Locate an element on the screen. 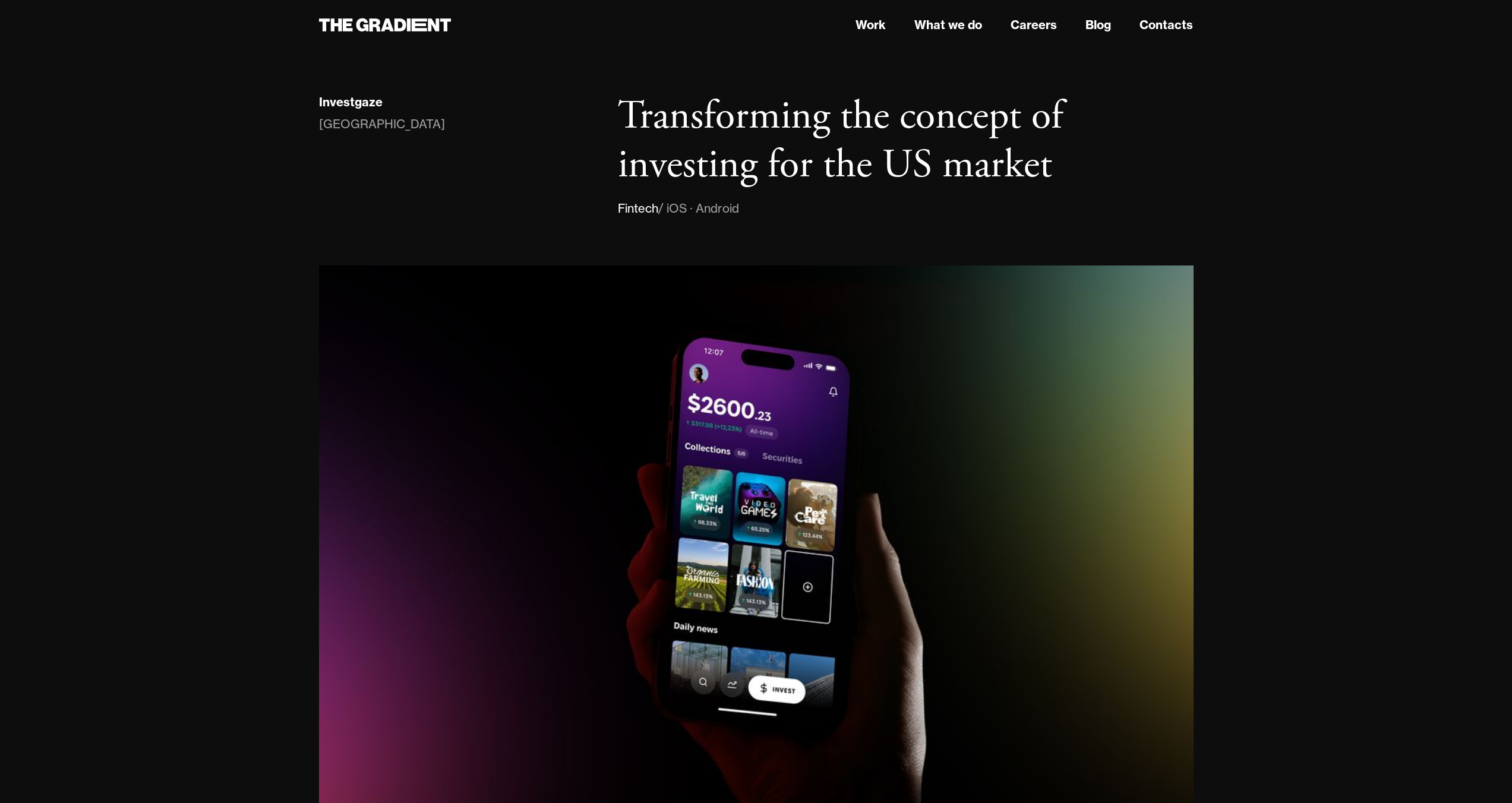 This screenshot has width=1512, height=803. a: Contacts is located at coordinates (1167, 25).